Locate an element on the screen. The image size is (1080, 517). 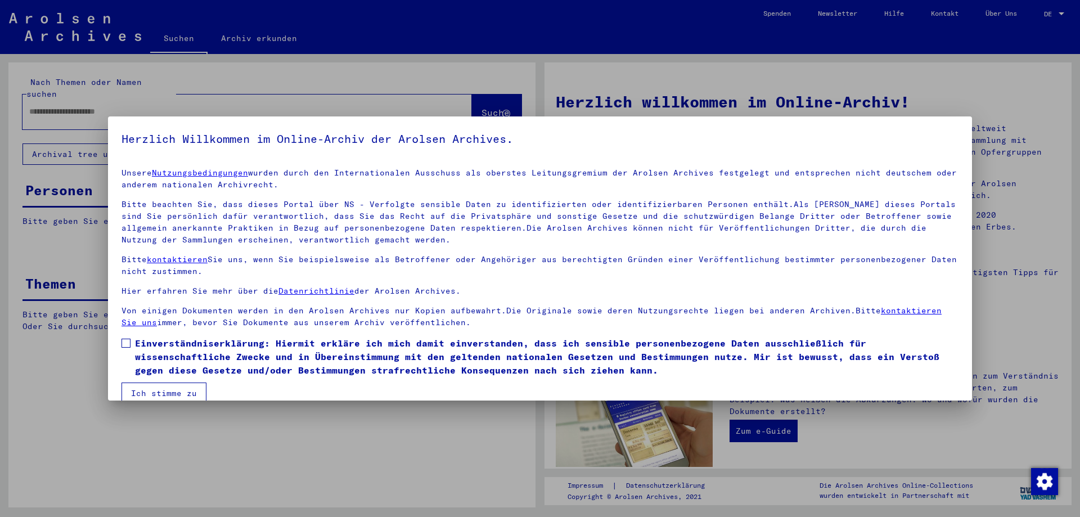
h5: Herzlich Willkommen im Online-Archiv der Arolsen Archives. is located at coordinates (540, 139).